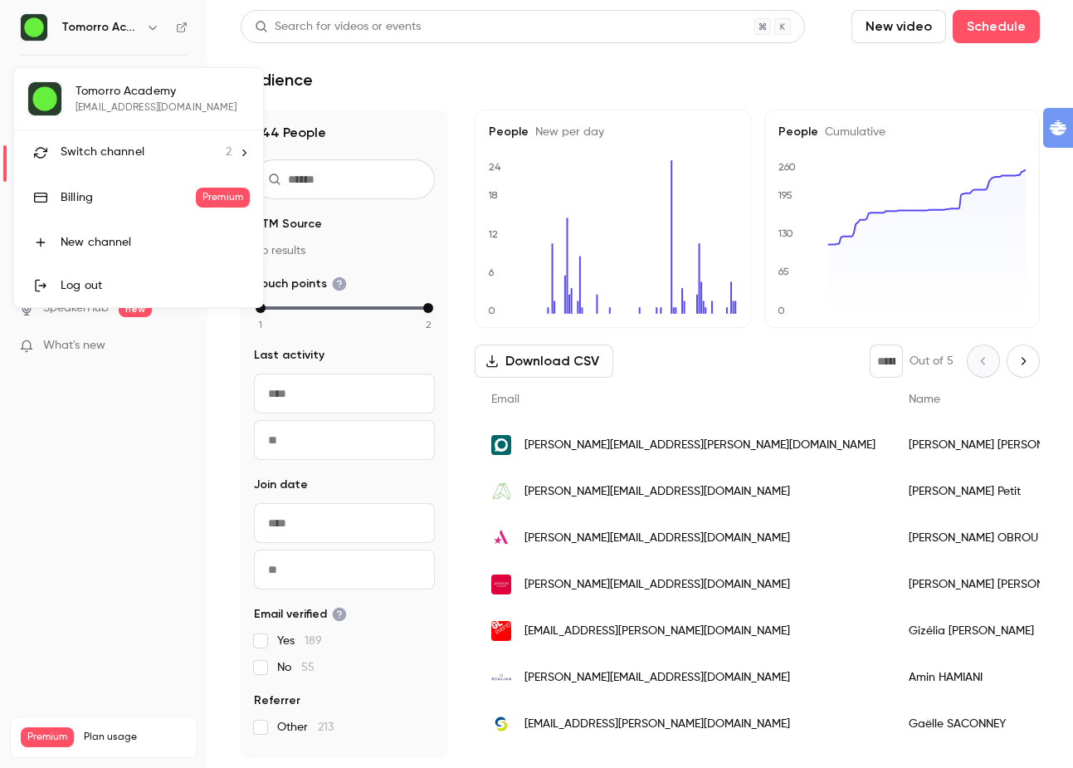  What do you see at coordinates (128, 197) in the screenshot?
I see `div: Billing` at bounding box center [128, 197].